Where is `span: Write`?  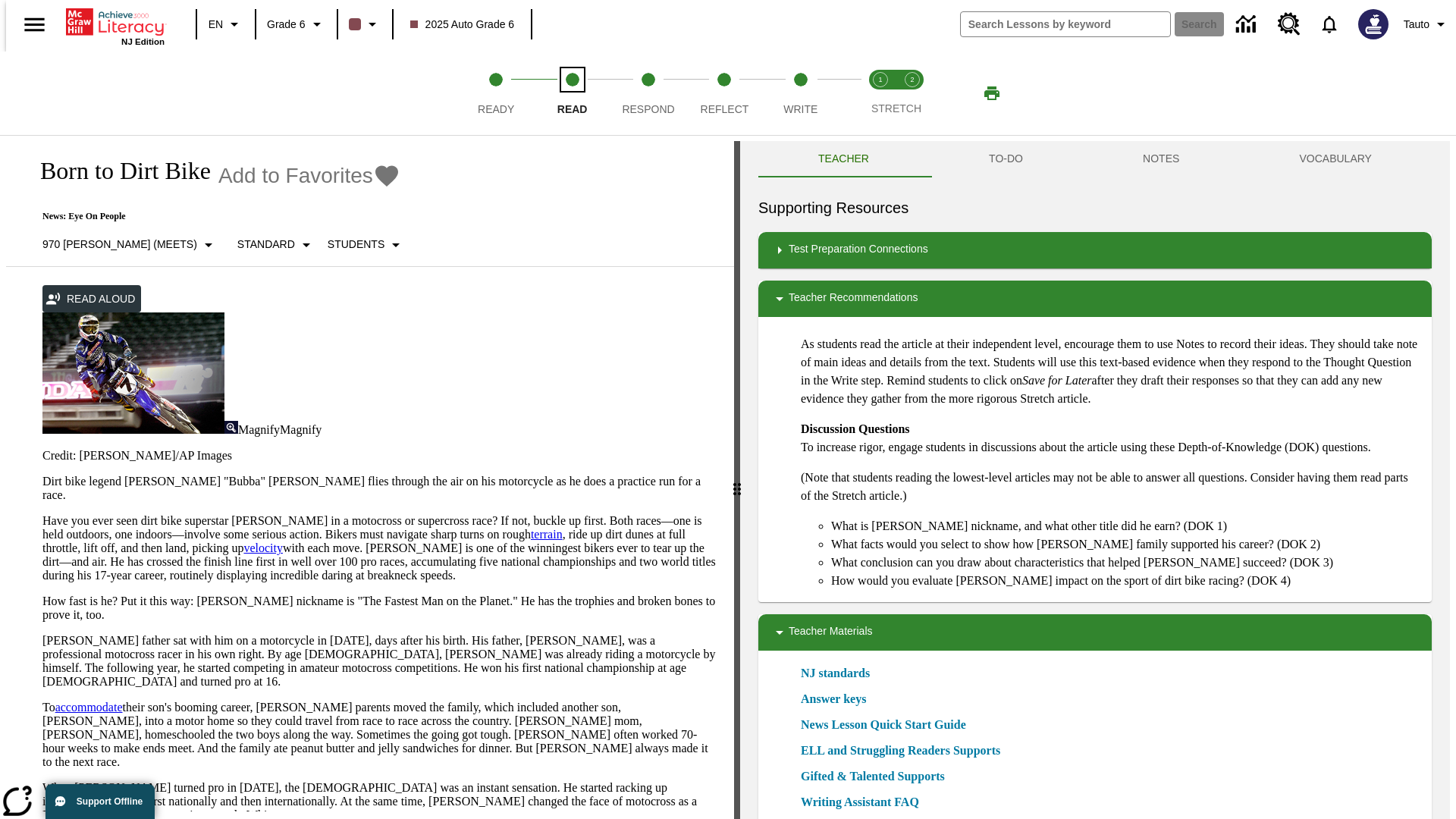
span: Write is located at coordinates (800, 110).